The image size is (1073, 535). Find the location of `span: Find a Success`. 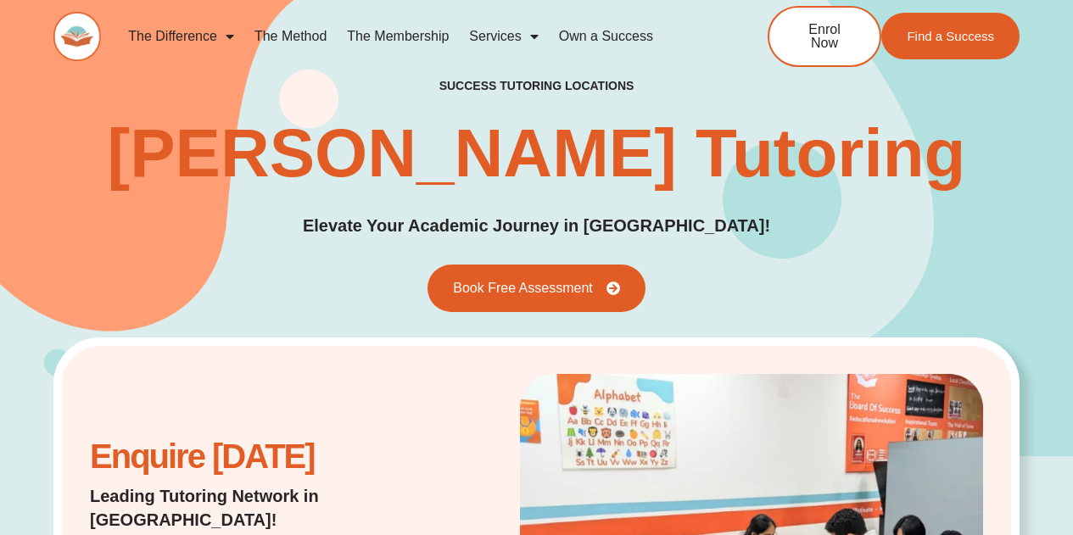

span: Find a Success is located at coordinates (950, 36).